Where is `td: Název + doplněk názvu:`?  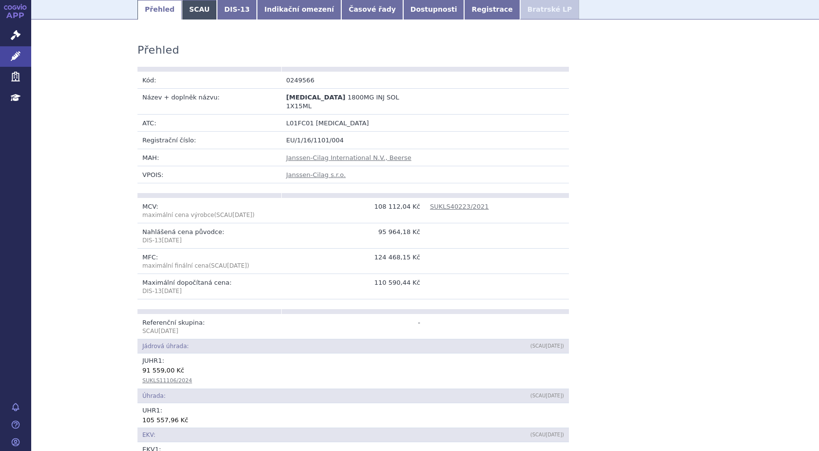 td: Název + doplněk názvu: is located at coordinates (209, 101).